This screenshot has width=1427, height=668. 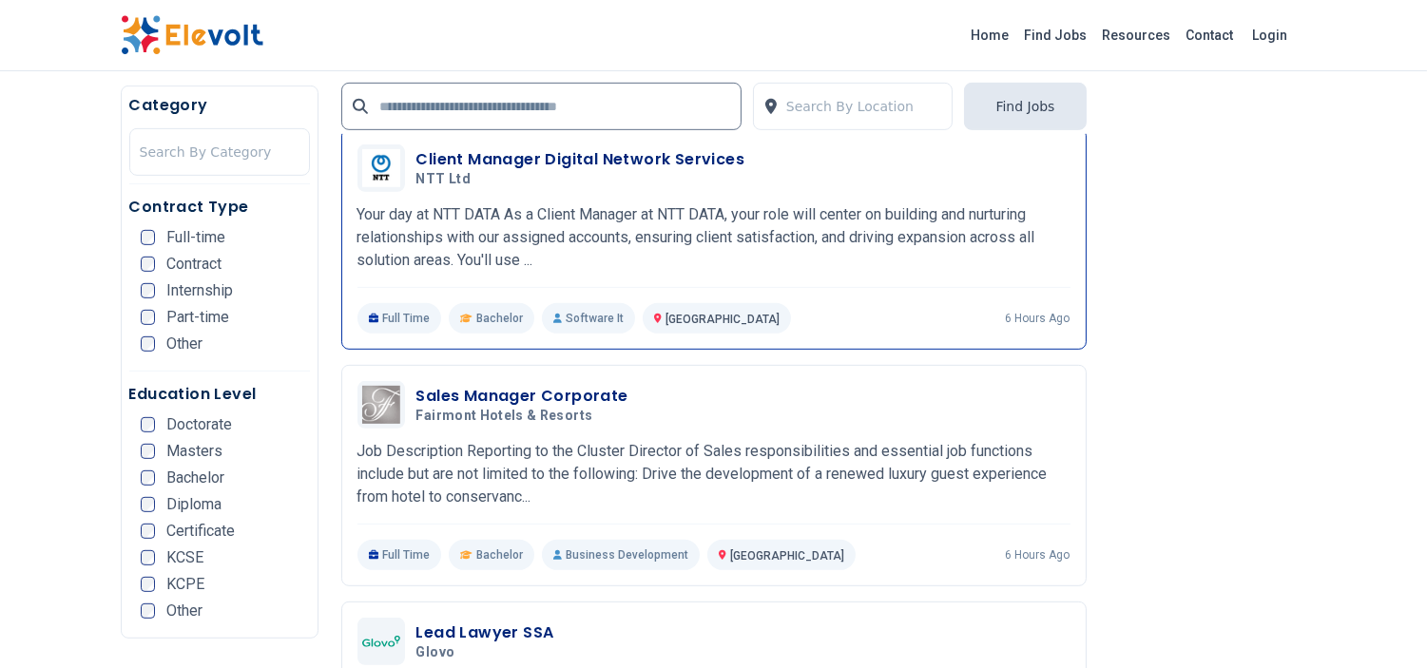 I want to click on input: KCSE, so click(x=148, y=558).